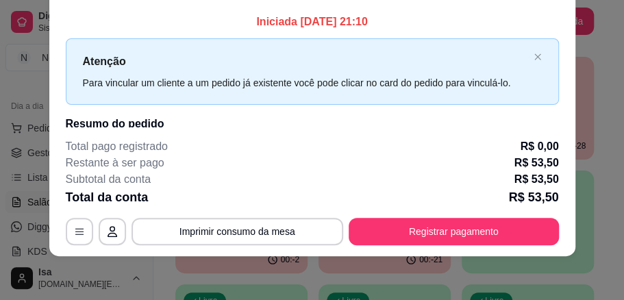 The height and width of the screenshot is (300, 624). What do you see at coordinates (537, 57) in the screenshot?
I see `span: close` at bounding box center [537, 57].